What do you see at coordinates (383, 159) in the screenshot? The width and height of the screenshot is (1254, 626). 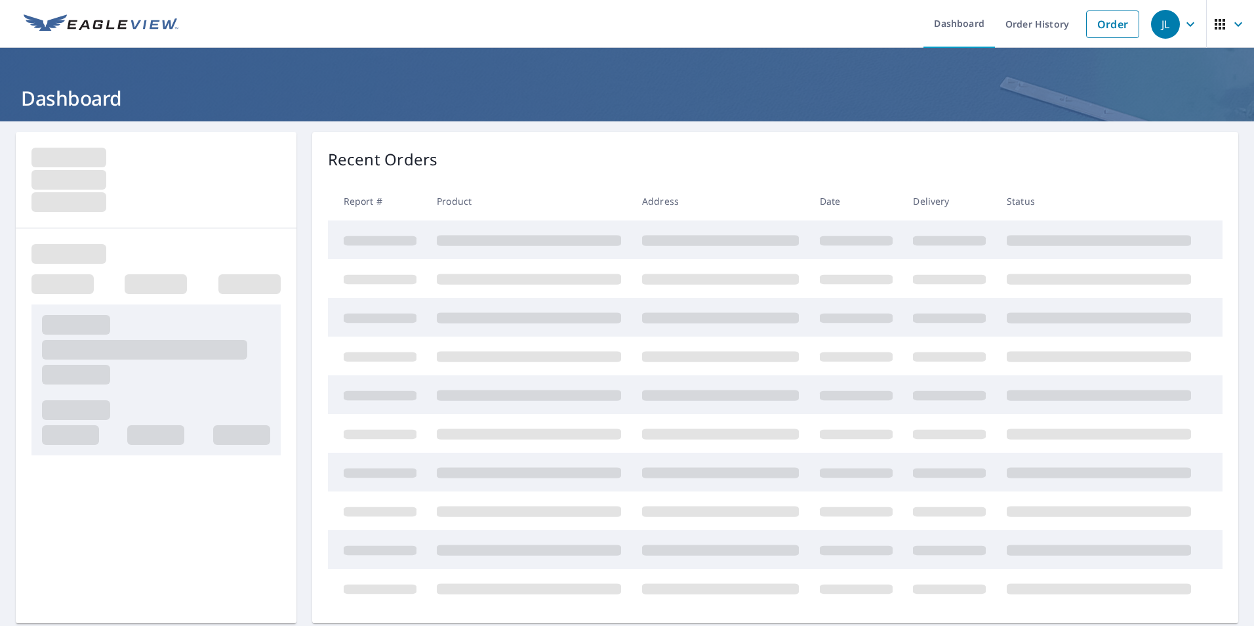 I see `p: Recent Orders` at bounding box center [383, 159].